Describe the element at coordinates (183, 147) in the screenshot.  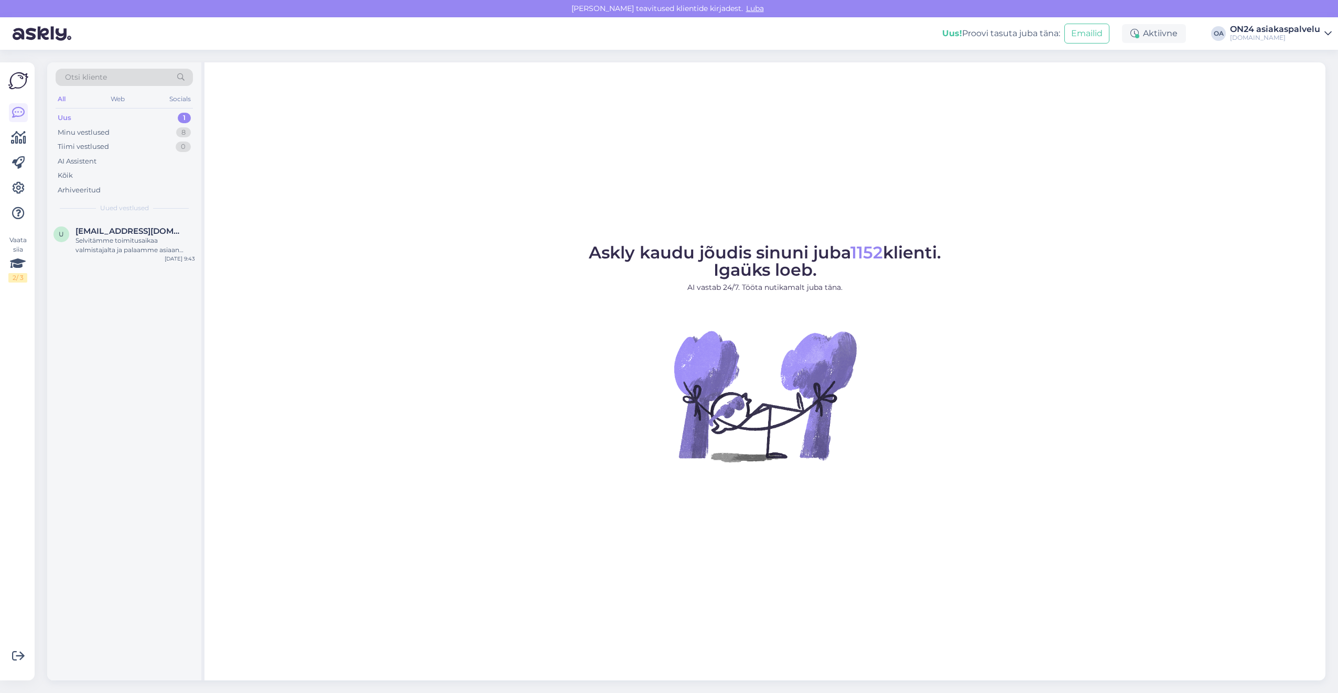
I see `div: 0` at that location.